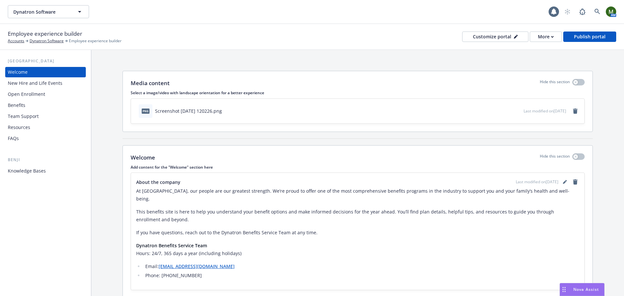  What do you see at coordinates (361, 267) in the screenshot?
I see `li: Email:` at bounding box center [361, 267].